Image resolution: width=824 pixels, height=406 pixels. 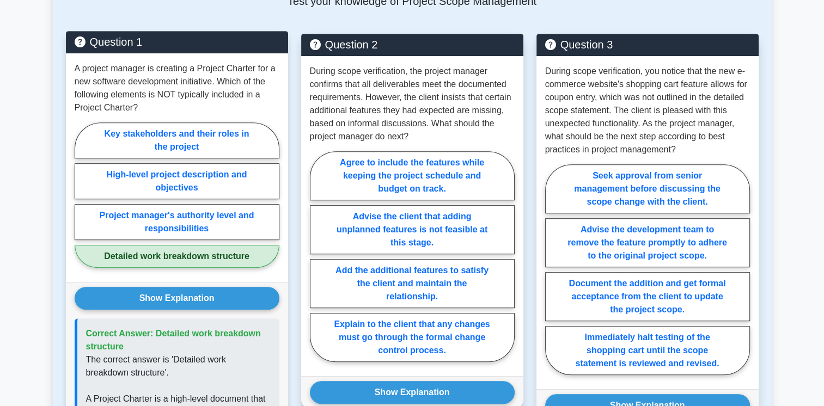 I want to click on label: High-level project description and objectives, so click(x=177, y=181).